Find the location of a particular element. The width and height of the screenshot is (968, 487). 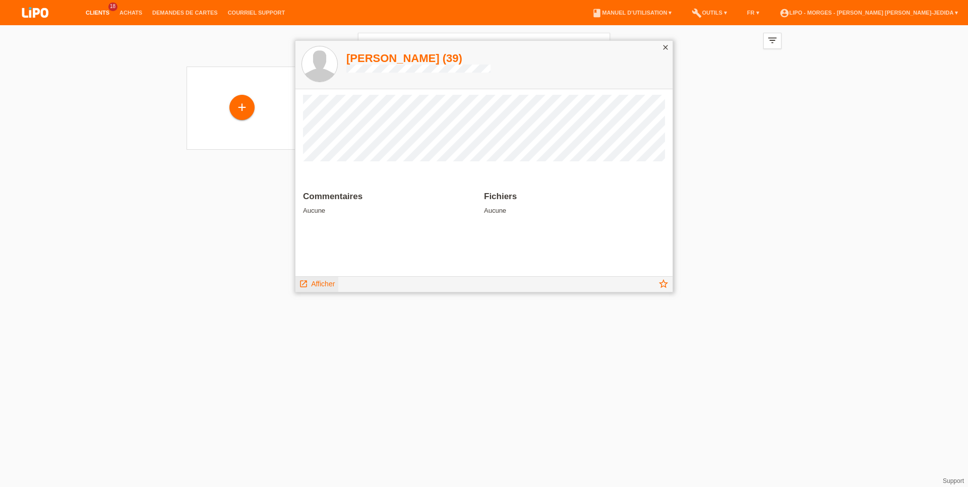

span: 18 is located at coordinates (113, 7).